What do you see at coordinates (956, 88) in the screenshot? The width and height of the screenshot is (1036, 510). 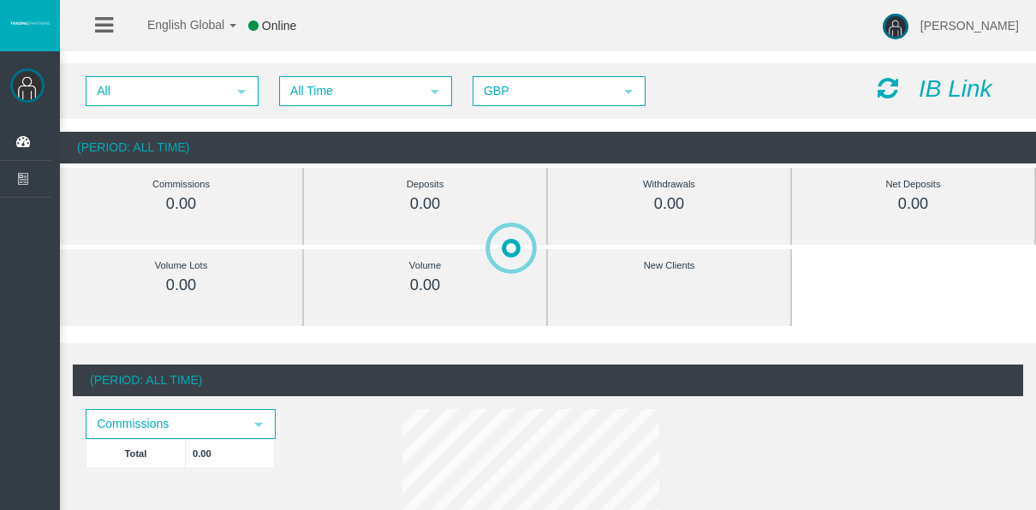 I see `i: IB Link` at bounding box center [956, 88].